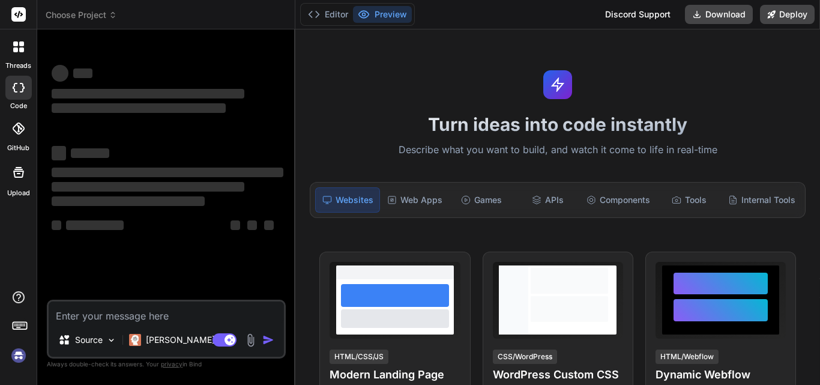 Image resolution: width=820 pixels, height=385 pixels. I want to click on h4: Modern Landing Page, so click(394, 374).